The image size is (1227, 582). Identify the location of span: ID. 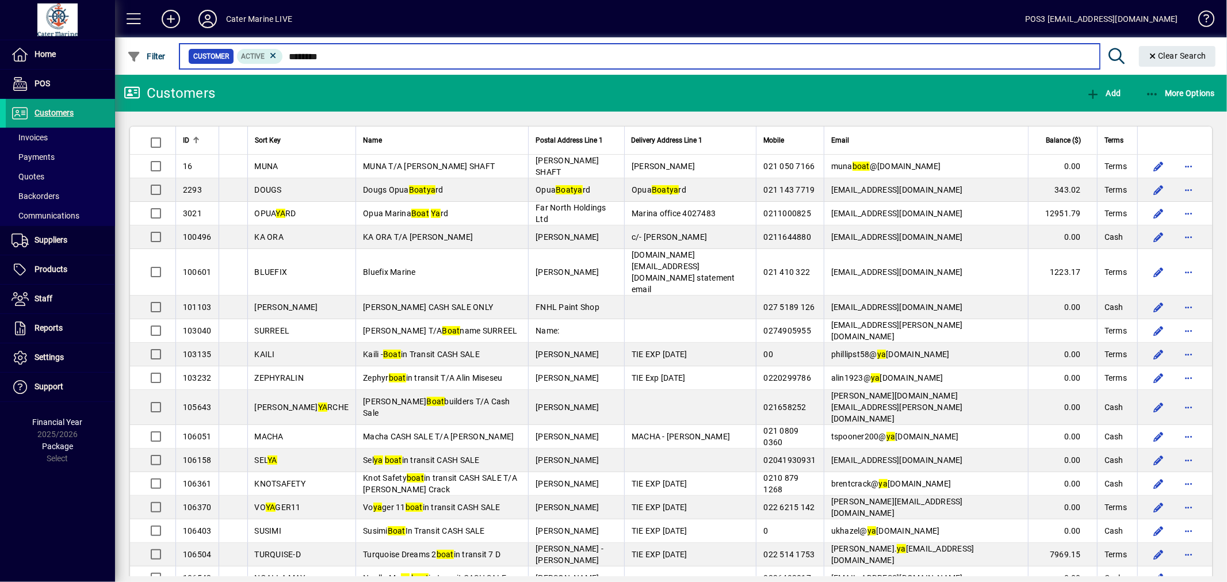
(186, 140).